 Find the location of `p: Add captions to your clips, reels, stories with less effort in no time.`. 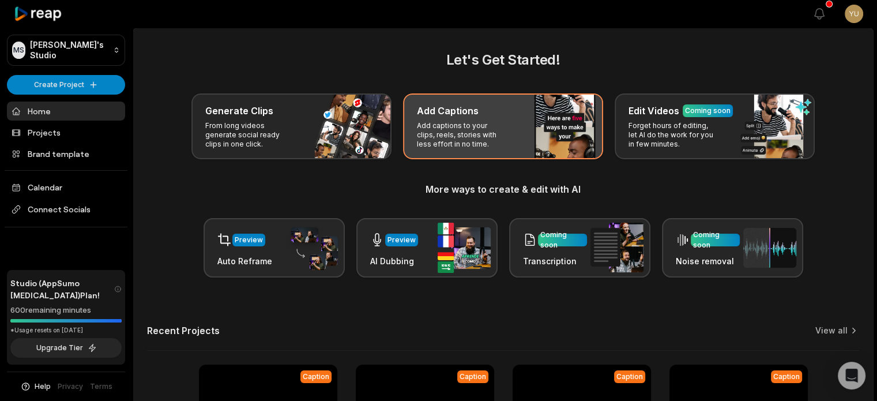

p: Add captions to your clips, reels, stories with less effort in no time. is located at coordinates (462, 135).